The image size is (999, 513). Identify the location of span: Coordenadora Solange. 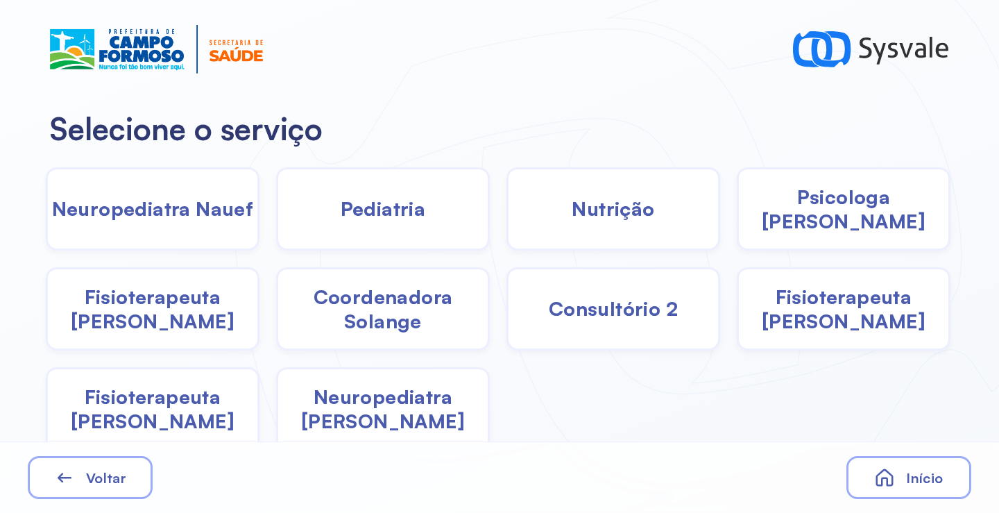
(383, 309).